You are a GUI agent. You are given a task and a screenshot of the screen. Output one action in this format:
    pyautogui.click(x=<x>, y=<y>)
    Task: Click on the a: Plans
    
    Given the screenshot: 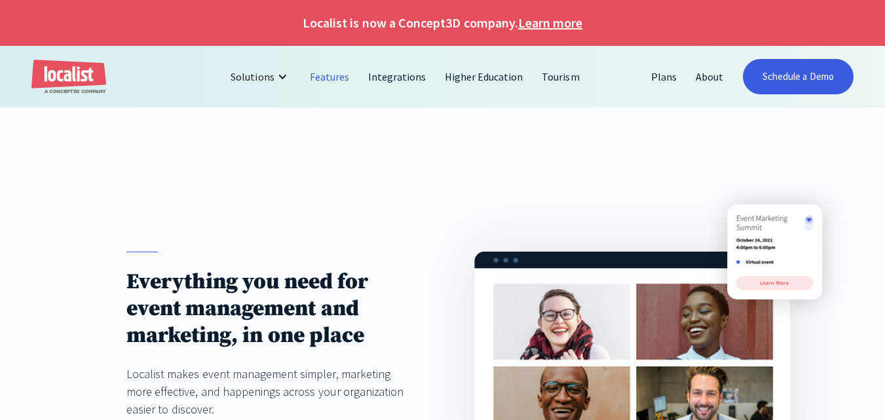 What is the action you would take?
    pyautogui.click(x=664, y=77)
    